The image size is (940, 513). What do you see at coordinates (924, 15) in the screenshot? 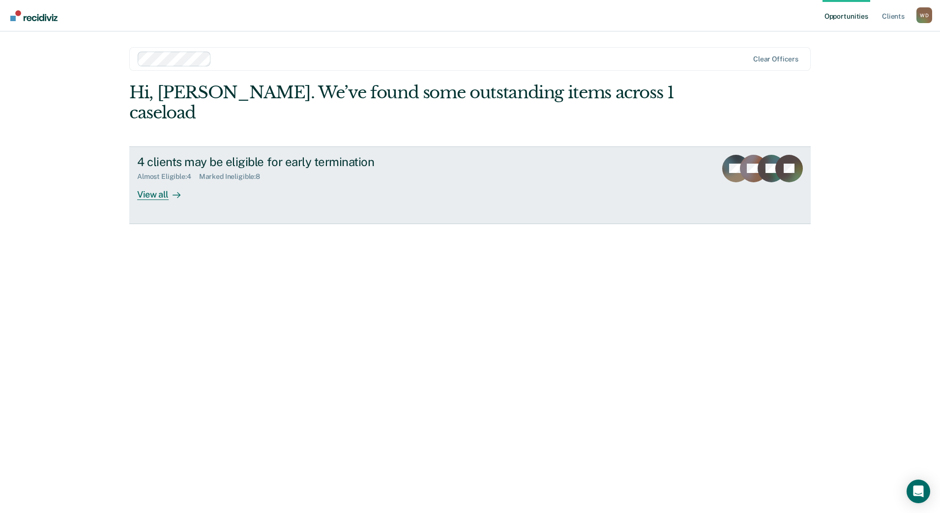
I see `div: W D` at bounding box center [924, 15].